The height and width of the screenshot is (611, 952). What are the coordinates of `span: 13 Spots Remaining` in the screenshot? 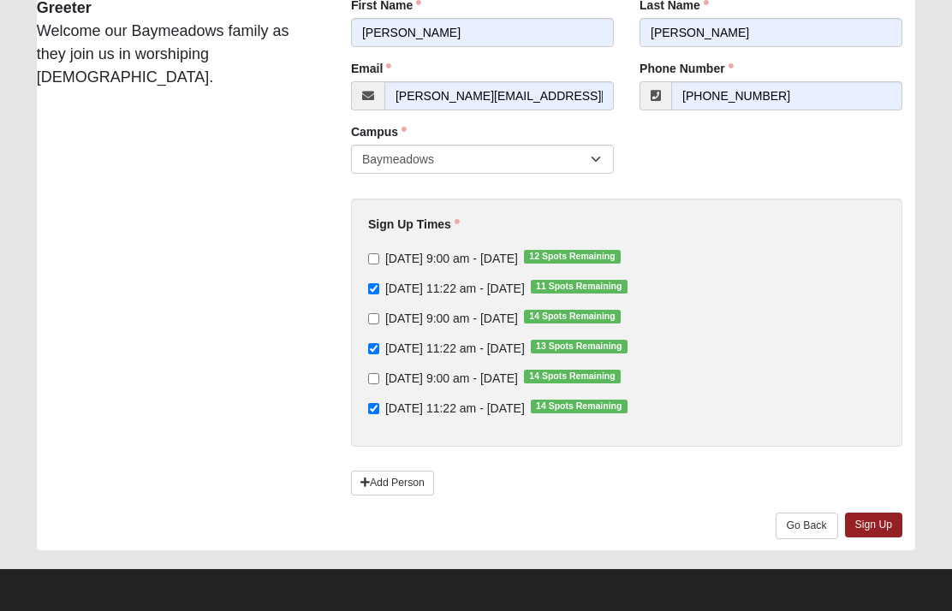 It's located at (579, 347).